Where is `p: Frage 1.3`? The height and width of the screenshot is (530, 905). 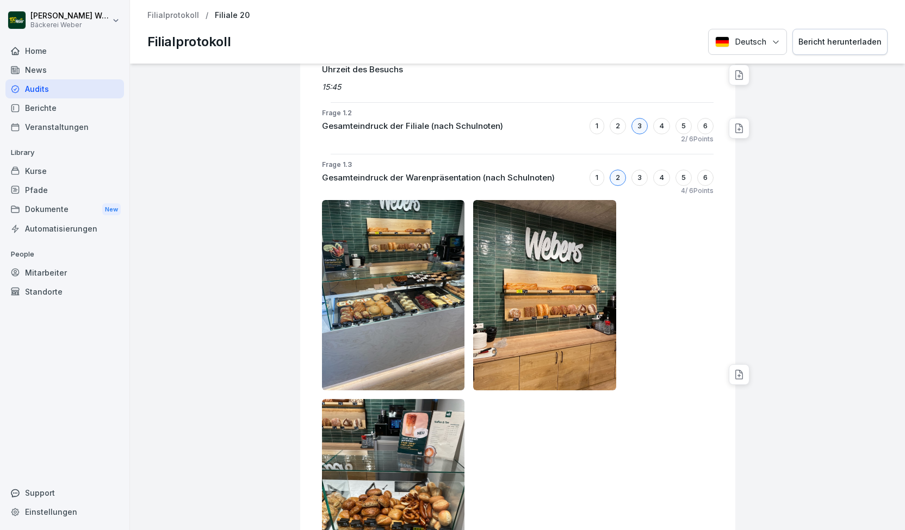
p: Frage 1.3 is located at coordinates (518, 165).